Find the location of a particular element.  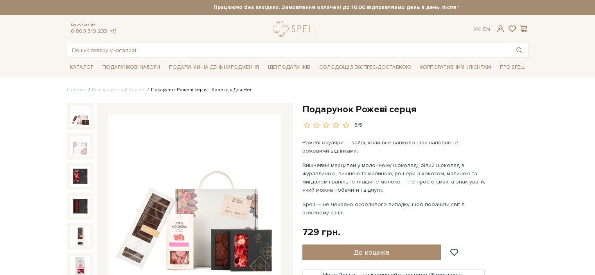

a: telegram is located at coordinates (113, 31).